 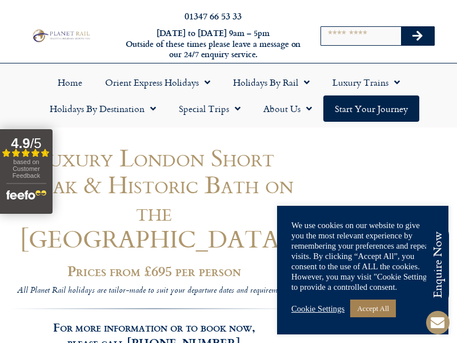 What do you see at coordinates (158, 82) in the screenshot?
I see `a: Orient Express Holidays` at bounding box center [158, 82].